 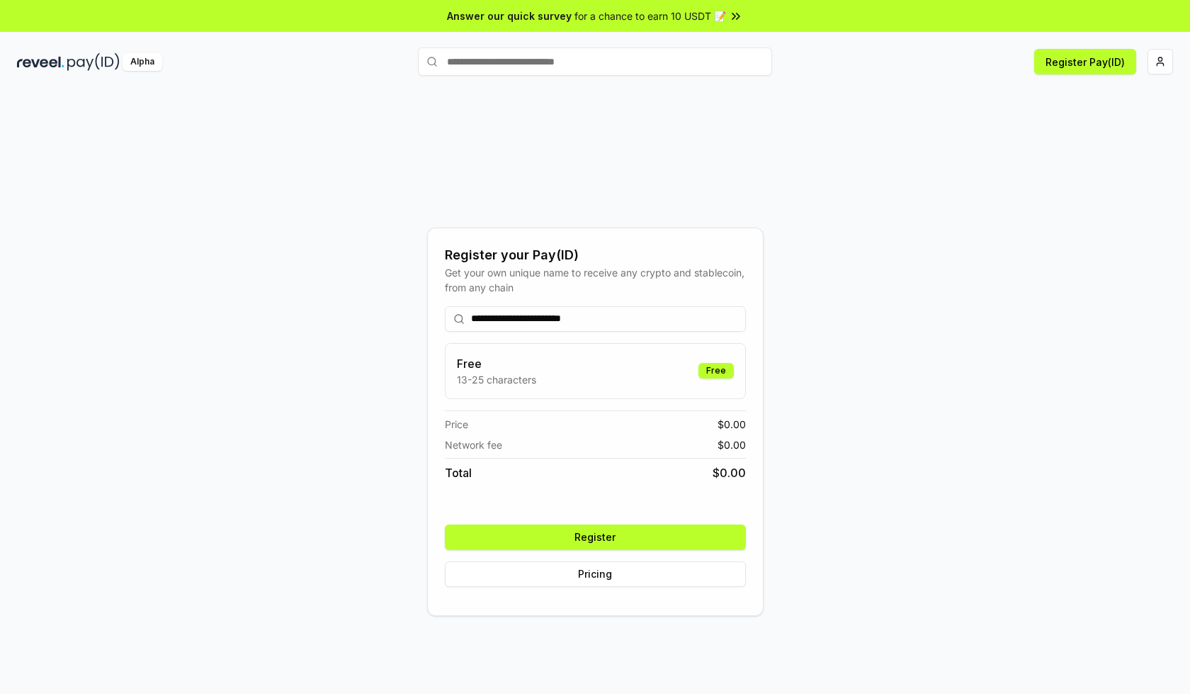 What do you see at coordinates (142, 62) in the screenshot?
I see `div: Alpha` at bounding box center [142, 62].